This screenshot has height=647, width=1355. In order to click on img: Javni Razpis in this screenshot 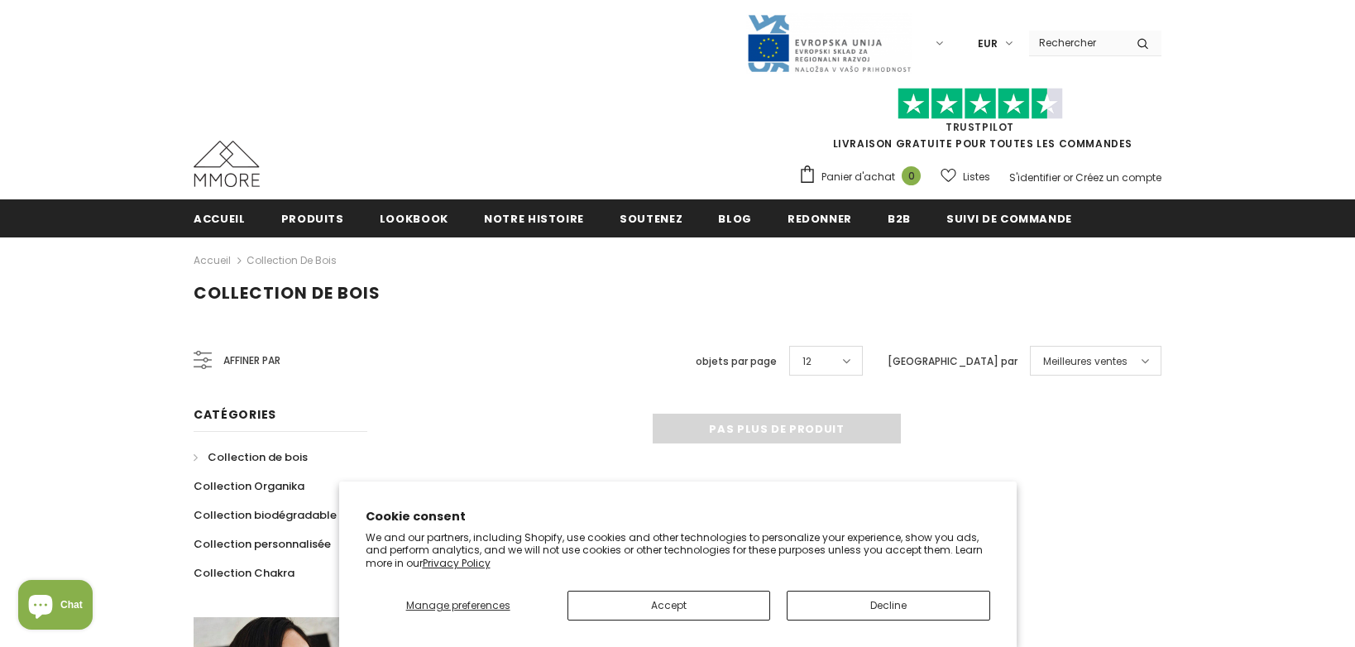, I will do `click(829, 43)`.